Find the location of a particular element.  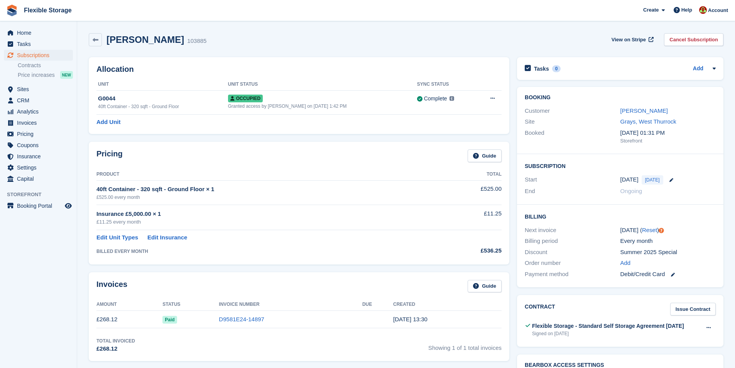

time: 2025-08-27 12:30:50 UTC is located at coordinates (410, 319).